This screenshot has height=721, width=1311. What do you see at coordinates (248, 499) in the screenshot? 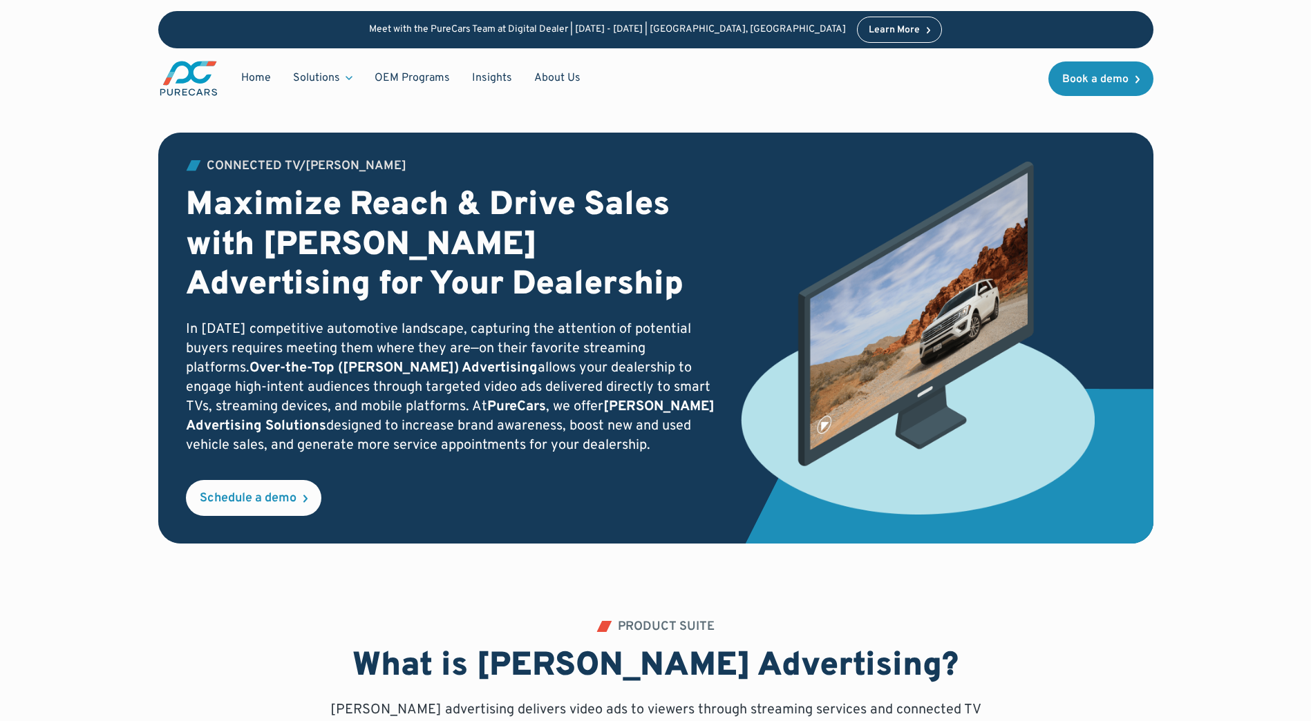
I see `div: Schedule a demo` at bounding box center [248, 499].